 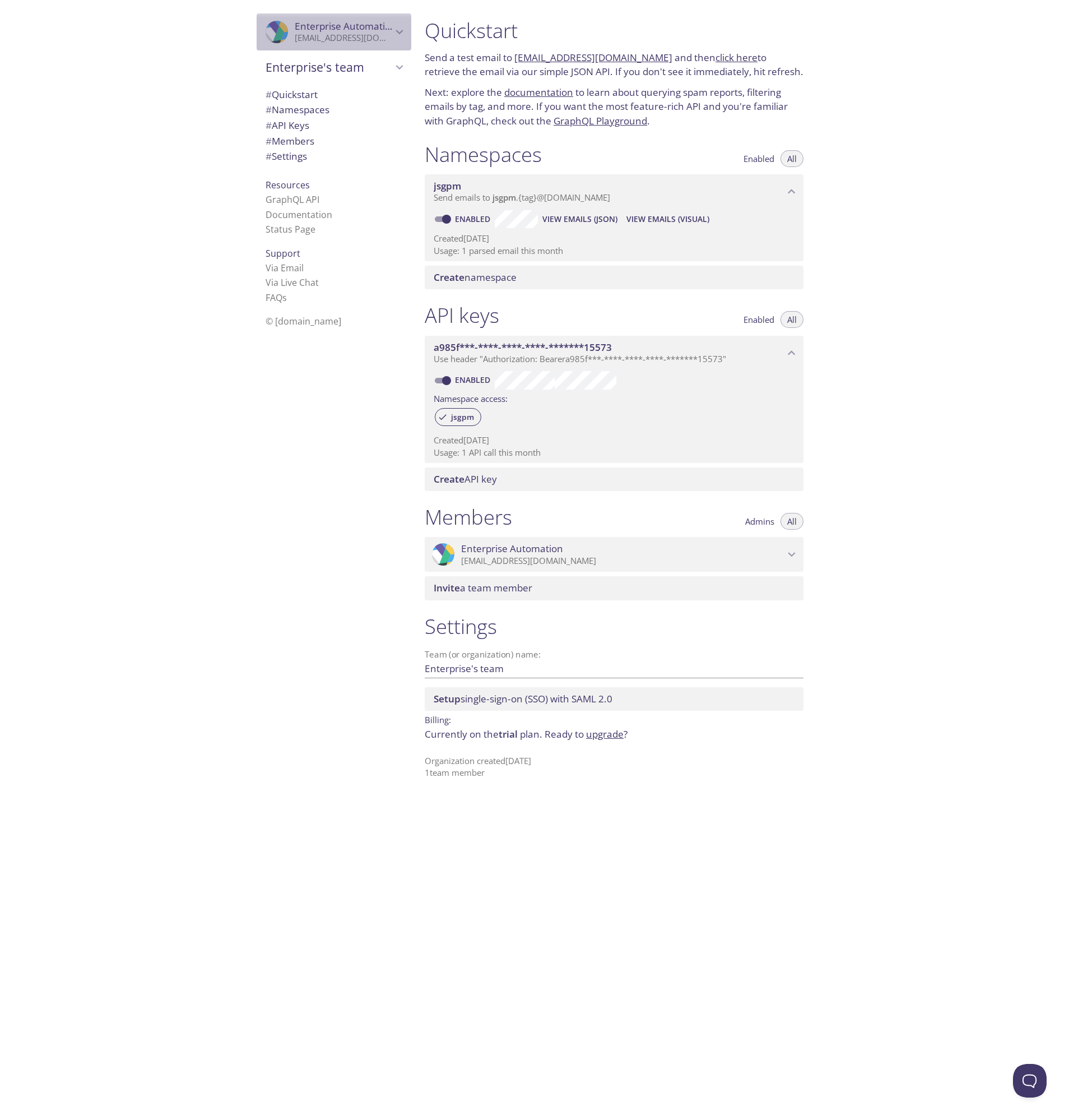 What do you see at coordinates (465, 479) in the screenshot?
I see `span: API key` at bounding box center [465, 479].